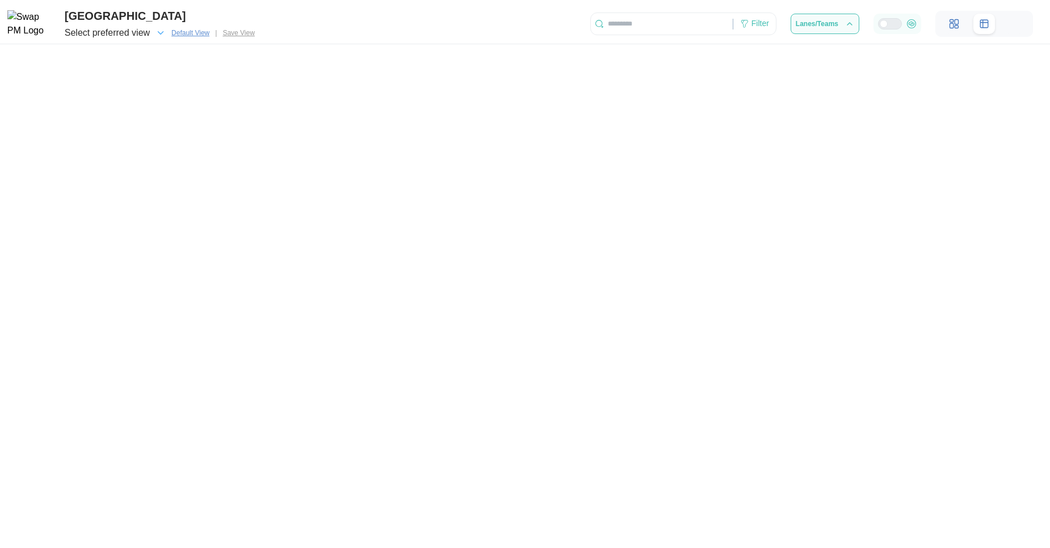 The height and width of the screenshot is (548, 1050). What do you see at coordinates (190, 33) in the screenshot?
I see `button: Default View` at bounding box center [190, 33].